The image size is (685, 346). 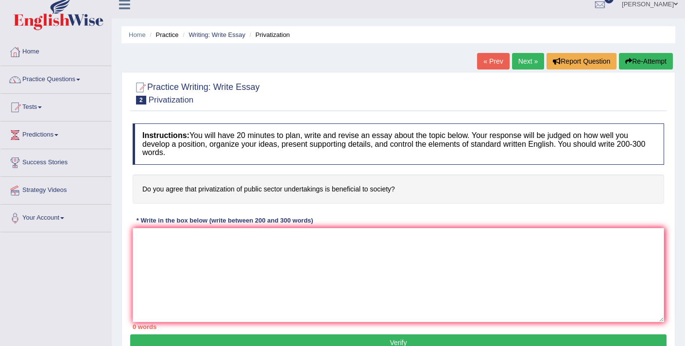 I want to click on h4: Do you agree that privatization of public sector undertakings is beneficial to society?, so click(x=399, y=189).